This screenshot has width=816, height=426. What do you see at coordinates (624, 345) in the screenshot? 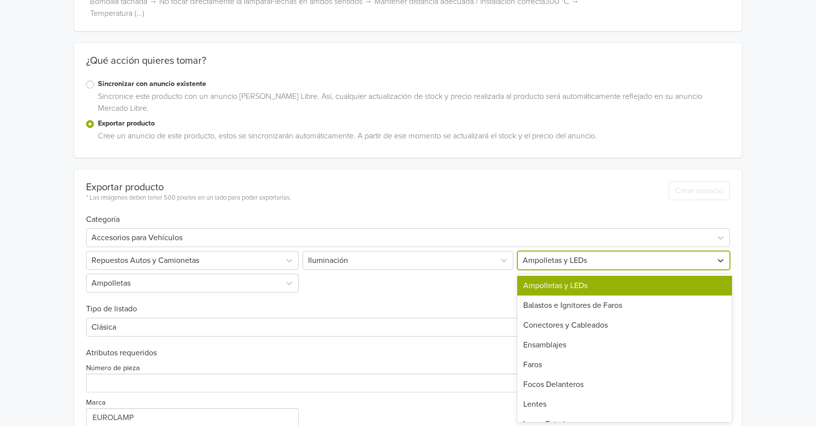
I see `div: Ensamblajes` at bounding box center [624, 345].